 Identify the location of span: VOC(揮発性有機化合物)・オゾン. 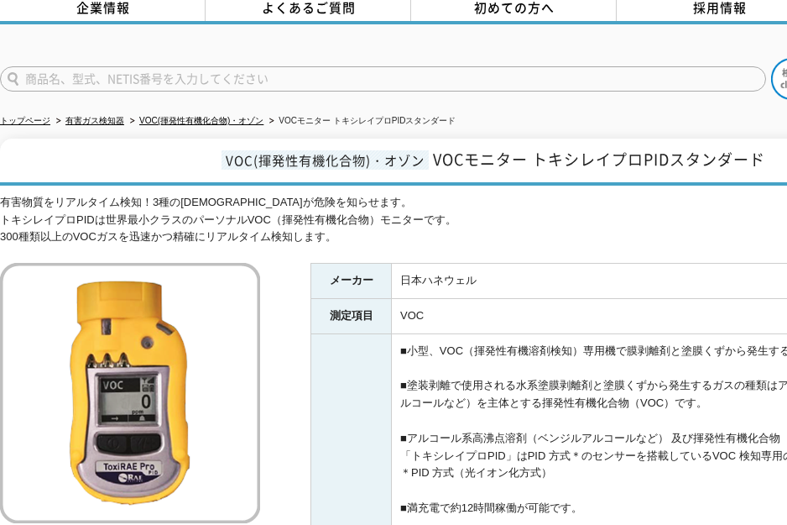
(325, 160).